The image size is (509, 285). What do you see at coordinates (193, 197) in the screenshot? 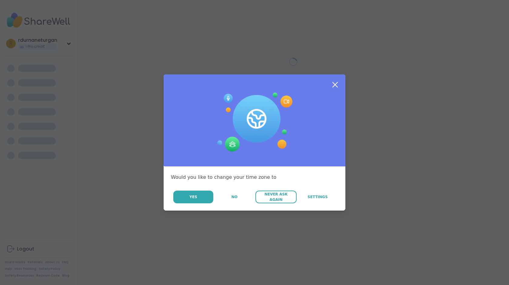
I see `span: Yes` at bounding box center [193, 197].